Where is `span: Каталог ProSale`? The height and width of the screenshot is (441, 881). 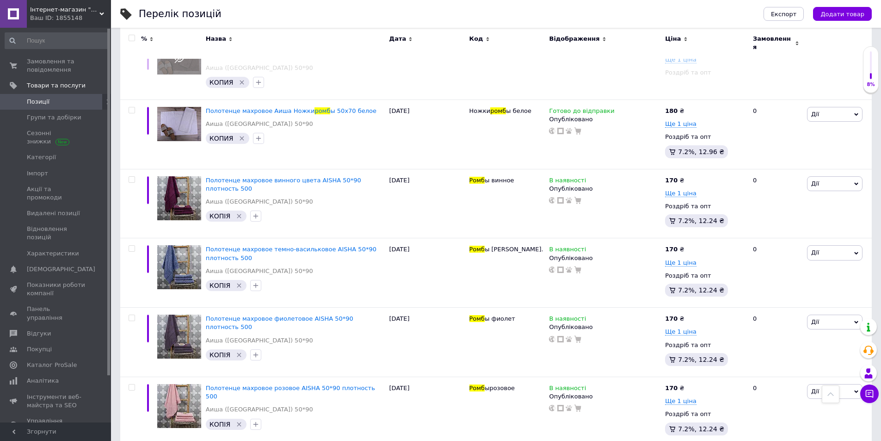 span: Каталог ProSale is located at coordinates (52, 365).